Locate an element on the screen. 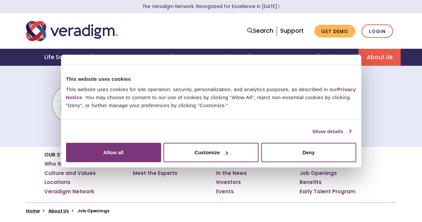 Image resolution: width=422 pixels, height=222 pixels. button: Customize is located at coordinates (211, 152).